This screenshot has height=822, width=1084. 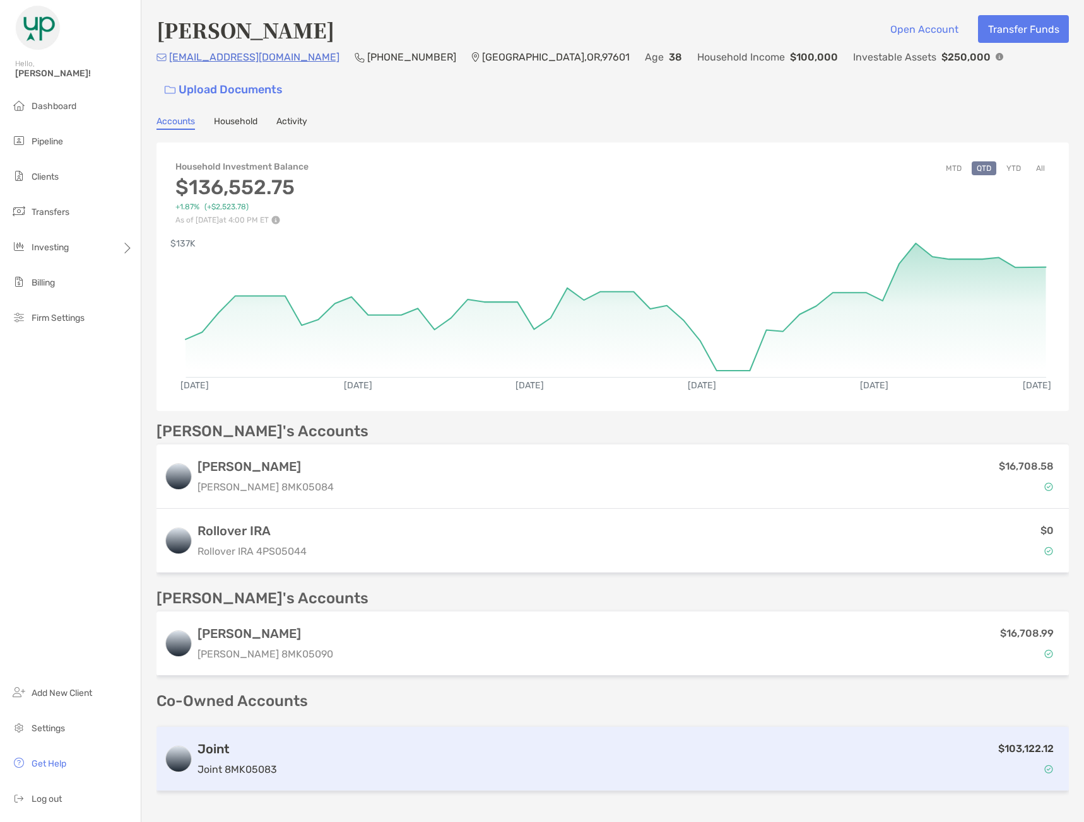 What do you see at coordinates (19, 799) in the screenshot?
I see `img: logout icon` at bounding box center [19, 799].